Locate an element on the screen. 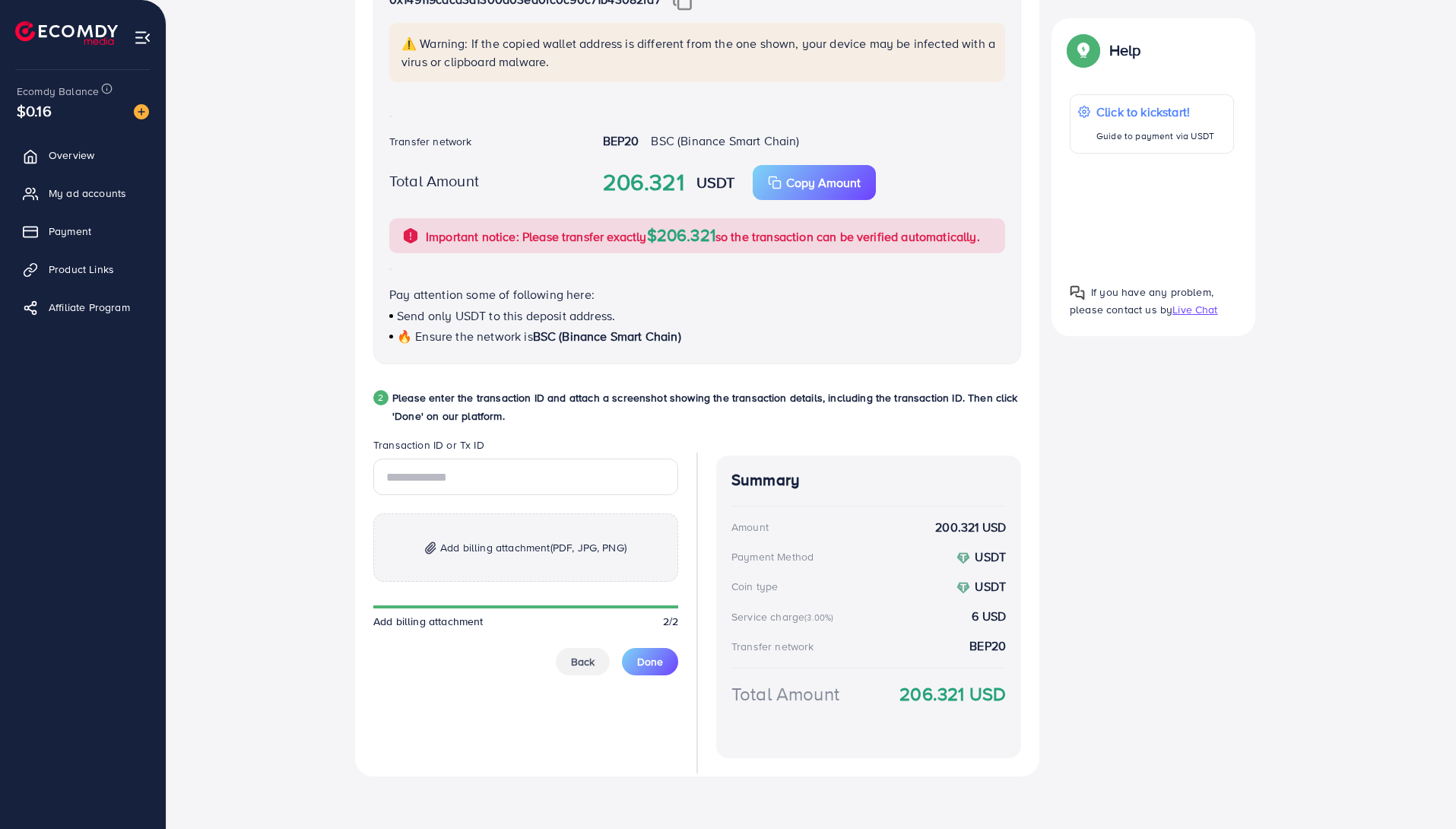  label: Transfer network is located at coordinates (430, 141).